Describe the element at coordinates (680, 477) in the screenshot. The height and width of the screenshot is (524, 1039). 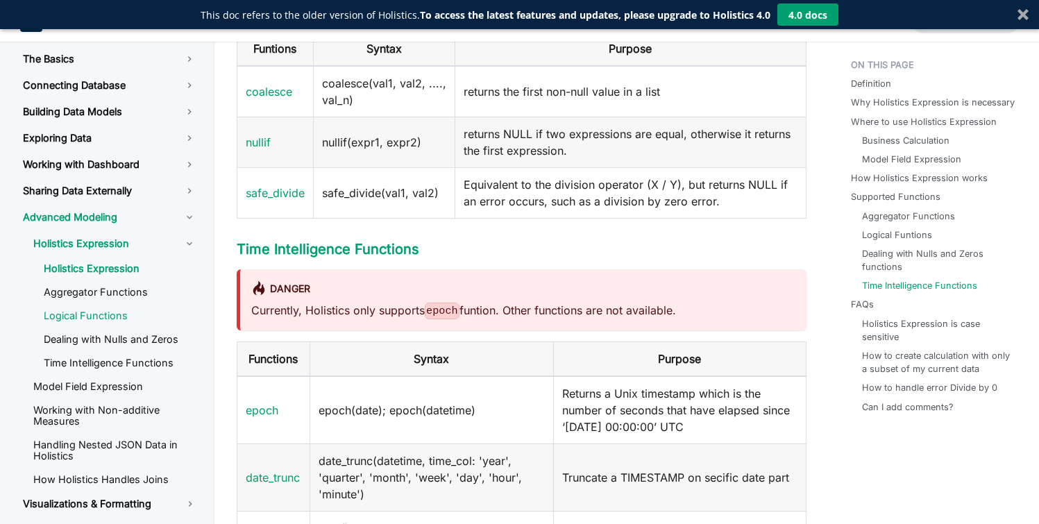
I see `td: Truncate a TIMESTAMP on secific date part` at that location.